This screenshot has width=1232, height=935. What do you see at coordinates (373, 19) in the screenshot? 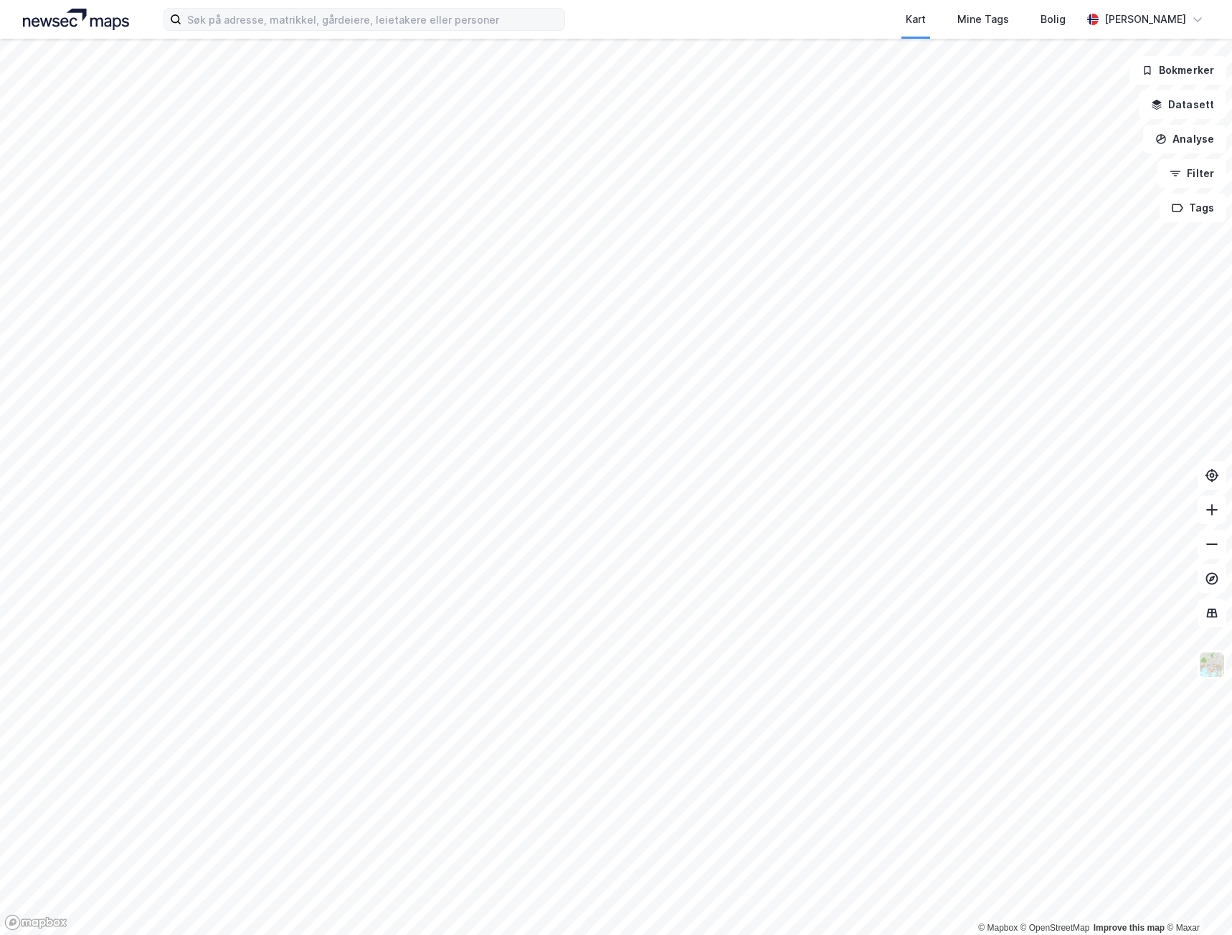
I see `input: Søk på adresse, matrikkel, gårdeiere, leietakere eller personer` at bounding box center [373, 19].